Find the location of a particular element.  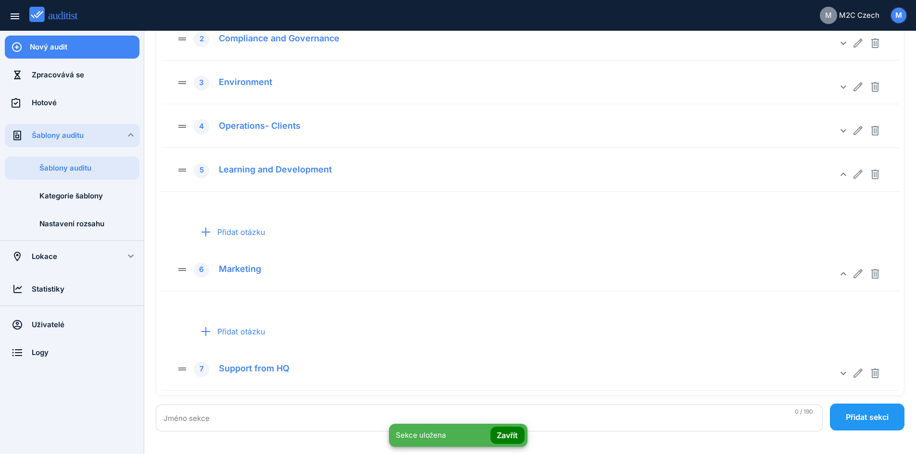

button: Zavřít is located at coordinates (507, 436).